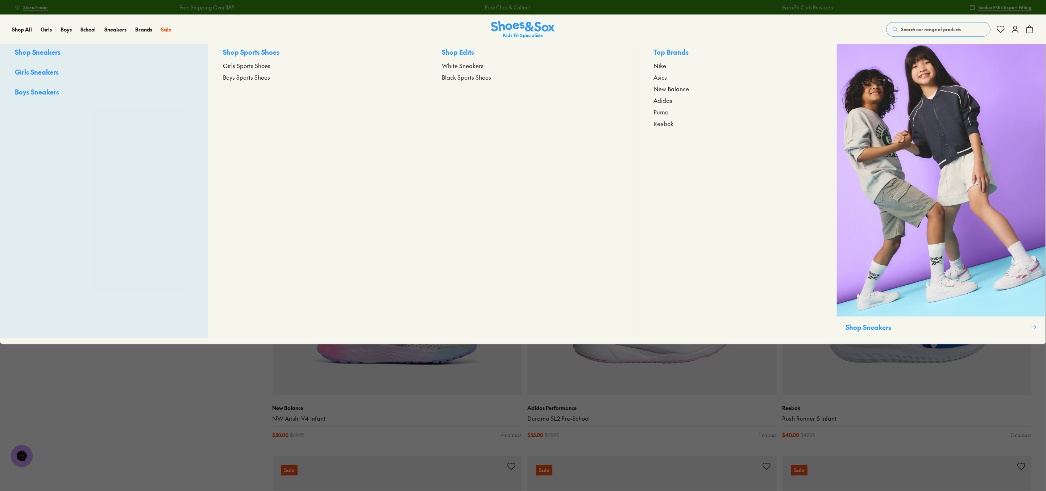 This screenshot has width=1046, height=491. I want to click on span: Search our range of products, so click(931, 29).